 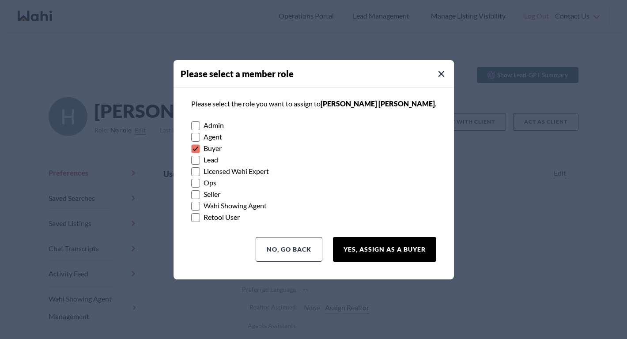 I want to click on label: Admin, so click(x=314, y=125).